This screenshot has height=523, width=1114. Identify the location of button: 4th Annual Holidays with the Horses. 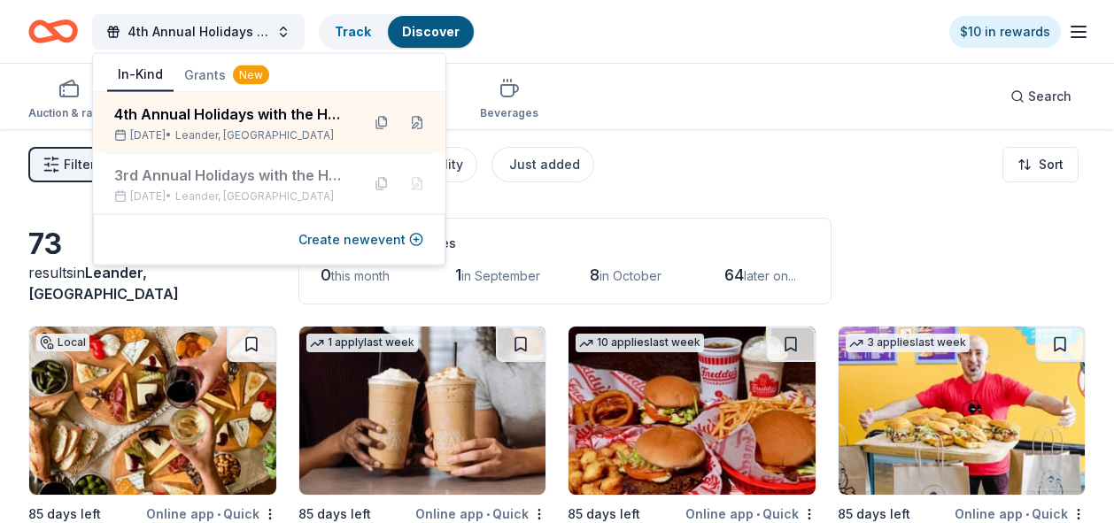
(198, 32).